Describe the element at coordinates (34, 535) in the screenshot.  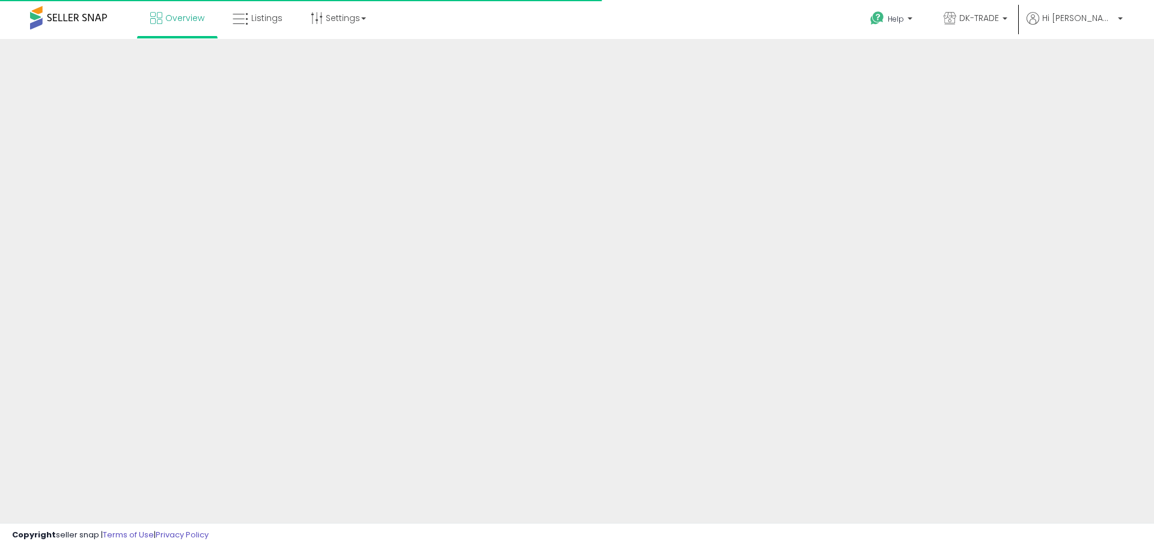
I see `strong: Copyright` at that location.